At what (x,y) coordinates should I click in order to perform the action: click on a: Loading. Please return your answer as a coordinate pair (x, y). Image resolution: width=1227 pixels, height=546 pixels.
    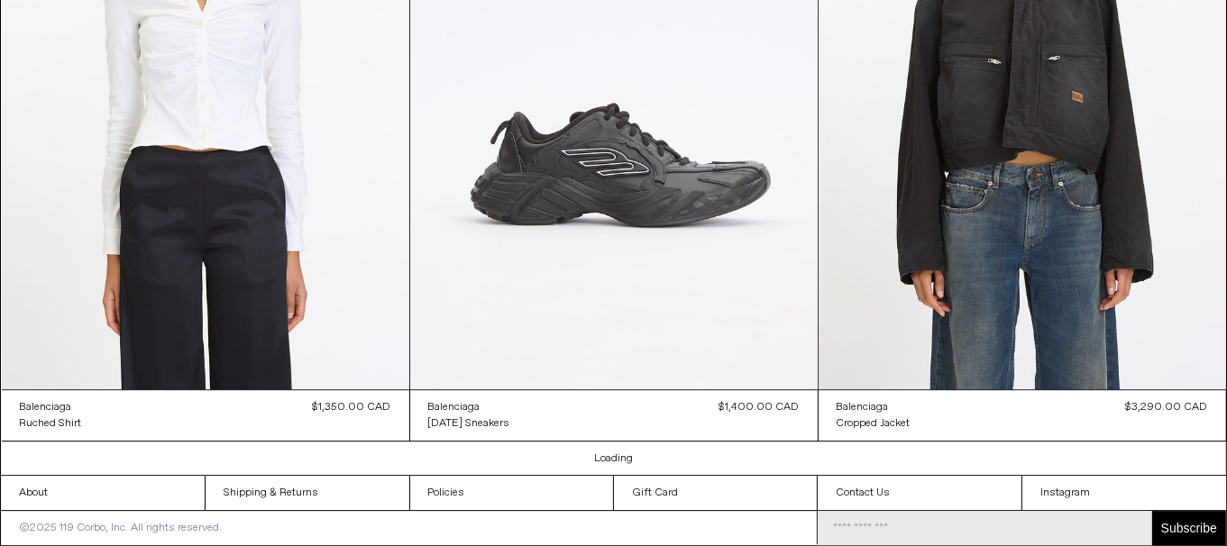
    Looking at the image, I should click on (613, 459).